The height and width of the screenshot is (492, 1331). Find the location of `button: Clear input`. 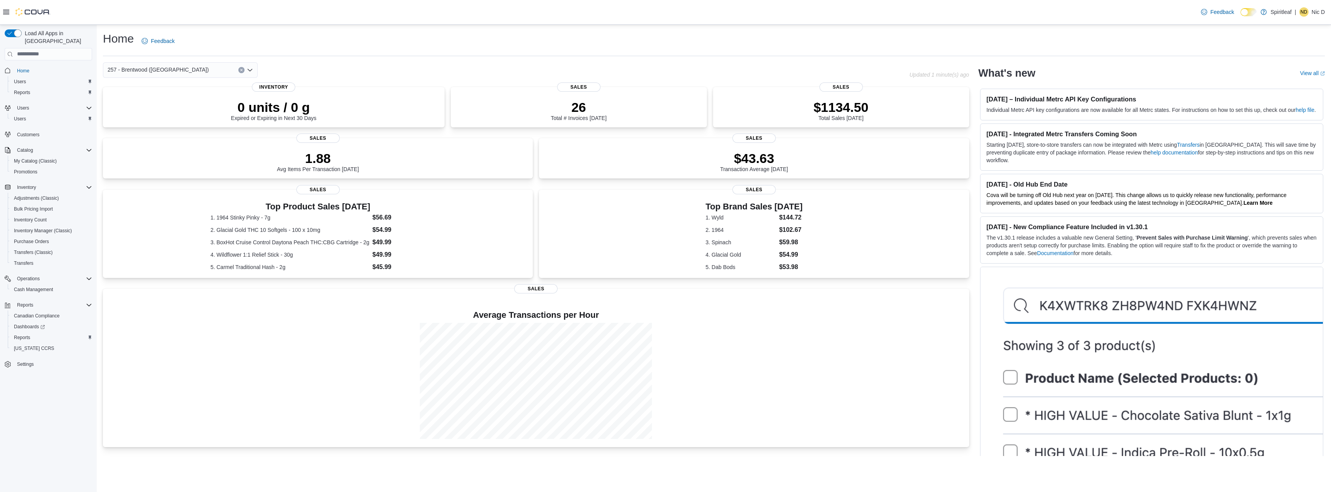

button: Clear input is located at coordinates (241, 70).